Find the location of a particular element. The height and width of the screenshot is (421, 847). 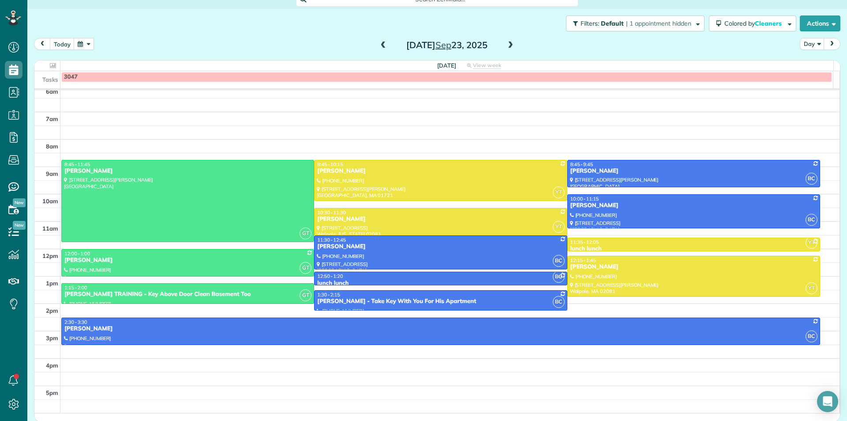

span: 12:50 - 1:20 is located at coordinates (330, 276).